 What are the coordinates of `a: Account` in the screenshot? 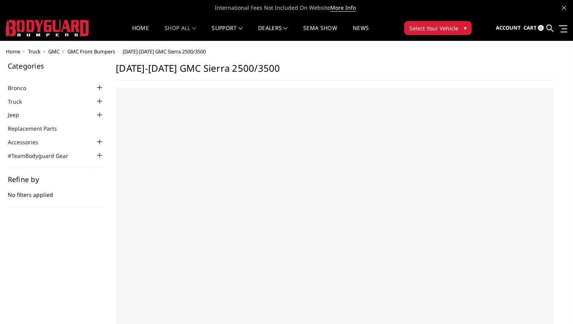 It's located at (509, 28).